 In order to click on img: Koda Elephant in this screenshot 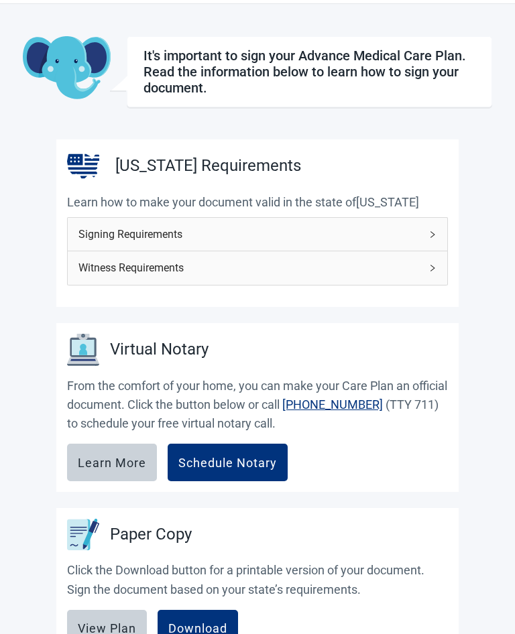, I will do `click(66, 68)`.